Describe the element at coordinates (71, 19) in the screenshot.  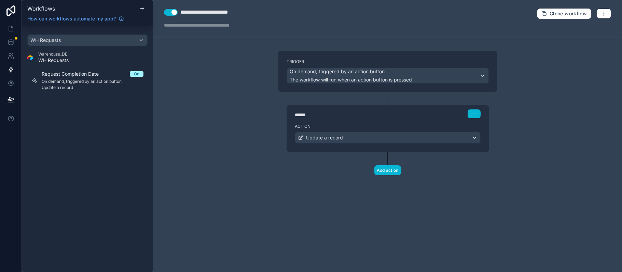
I see `span: How can workflows automate my app?` at that location.